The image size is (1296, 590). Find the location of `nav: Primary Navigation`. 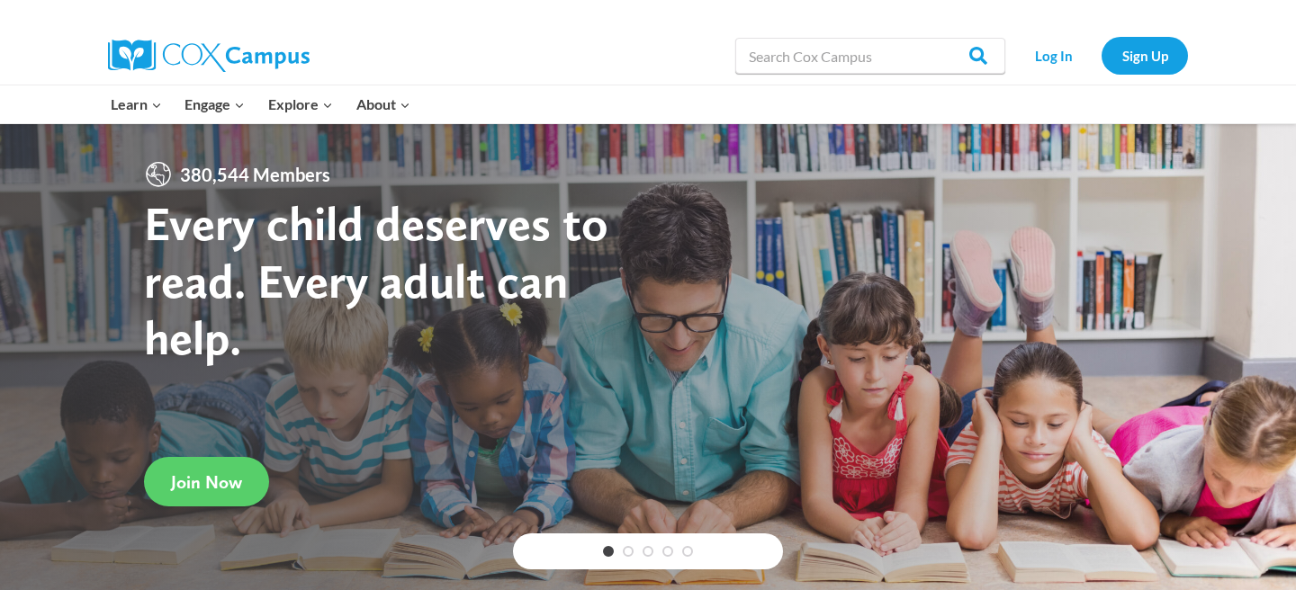

nav: Primary Navigation is located at coordinates (260, 104).